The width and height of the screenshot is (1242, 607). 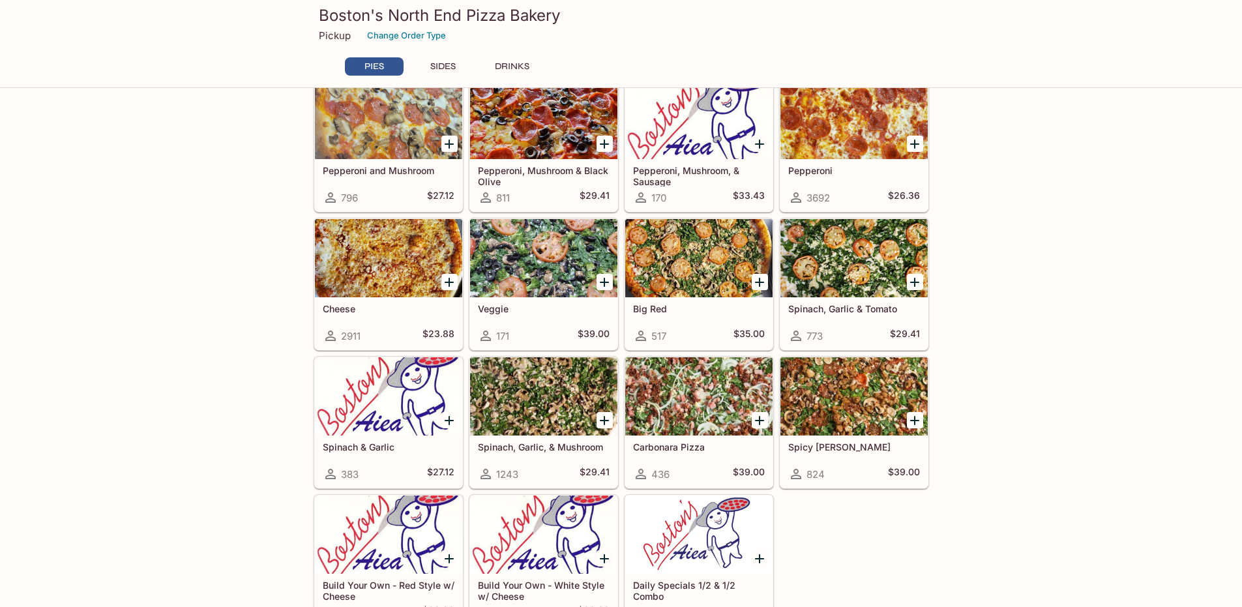 I want to click on button: Add Spinach & Garlic, so click(x=449, y=420).